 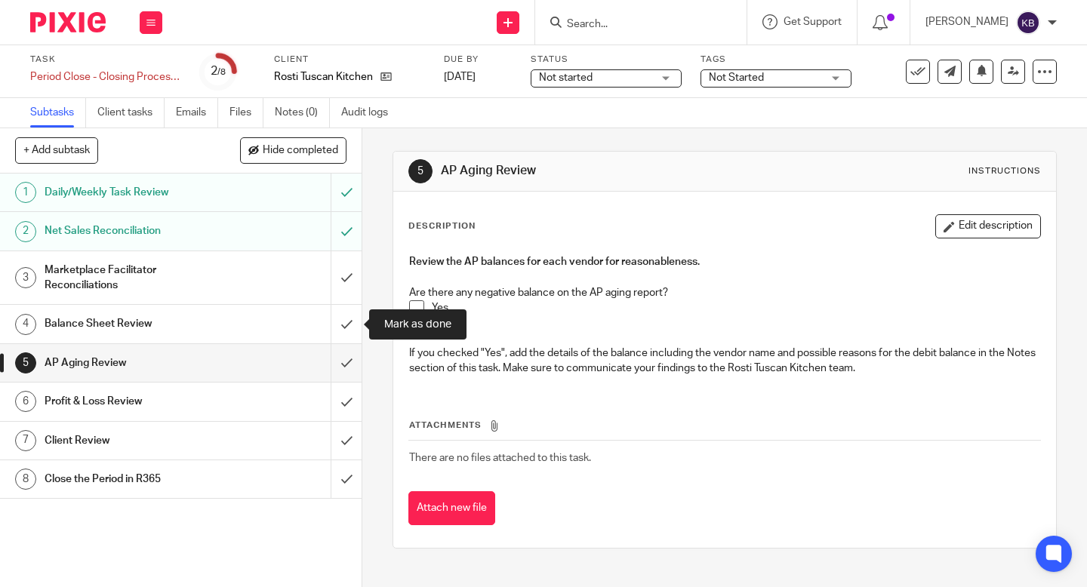 I want to click on label: Task, so click(x=106, y=60).